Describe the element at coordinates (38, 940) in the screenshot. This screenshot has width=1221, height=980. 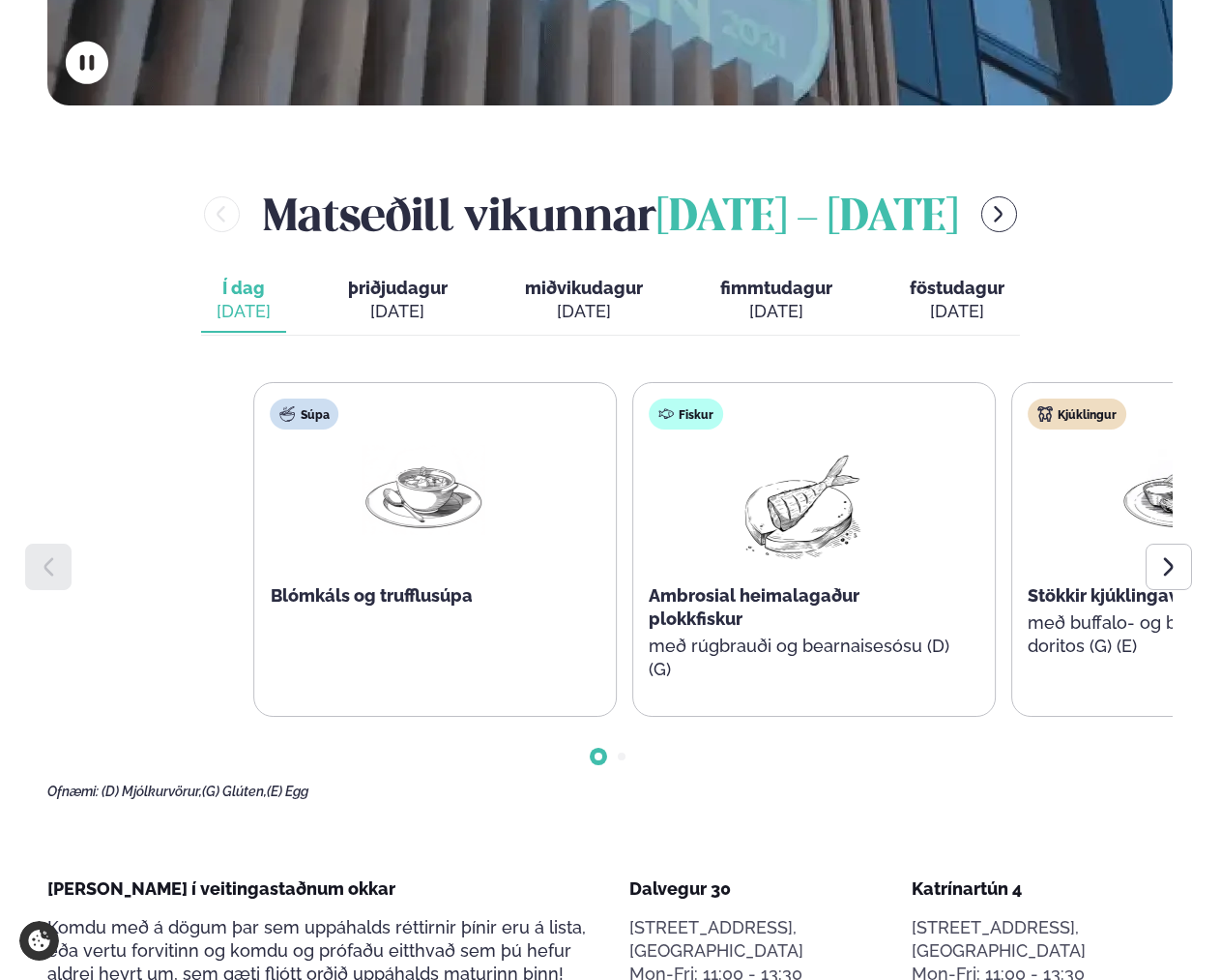
I see `a: Cookie settings` at that location.